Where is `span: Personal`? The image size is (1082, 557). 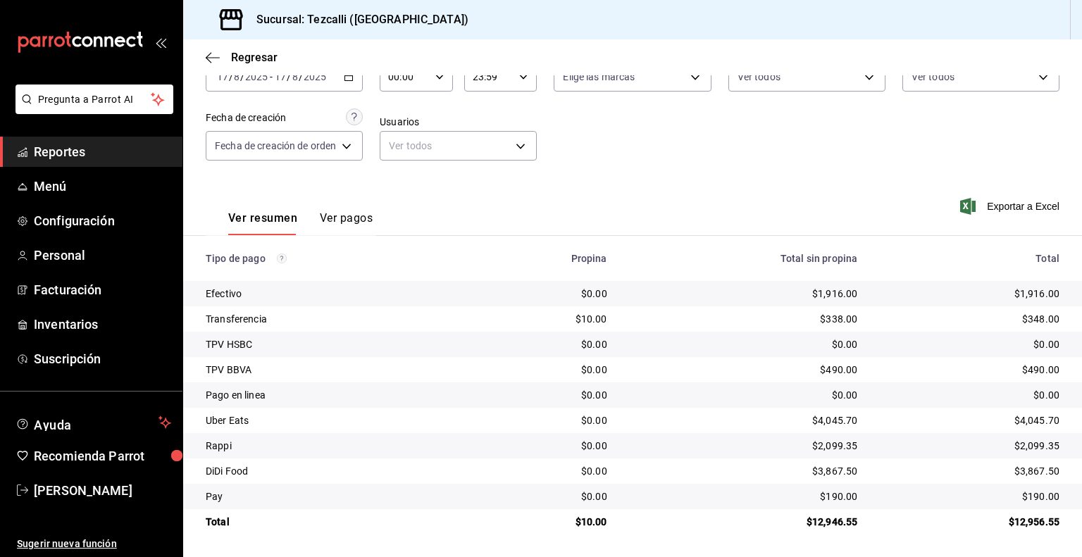 span: Personal is located at coordinates (102, 255).